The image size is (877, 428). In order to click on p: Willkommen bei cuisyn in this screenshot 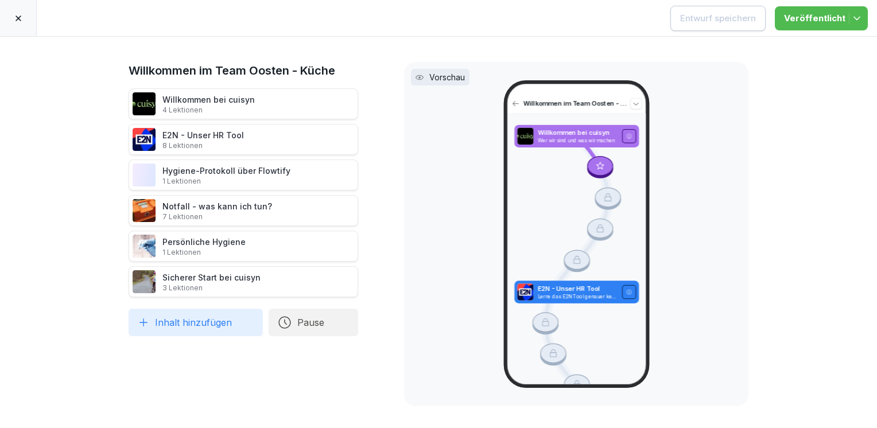, I will do `click(578, 133)`.